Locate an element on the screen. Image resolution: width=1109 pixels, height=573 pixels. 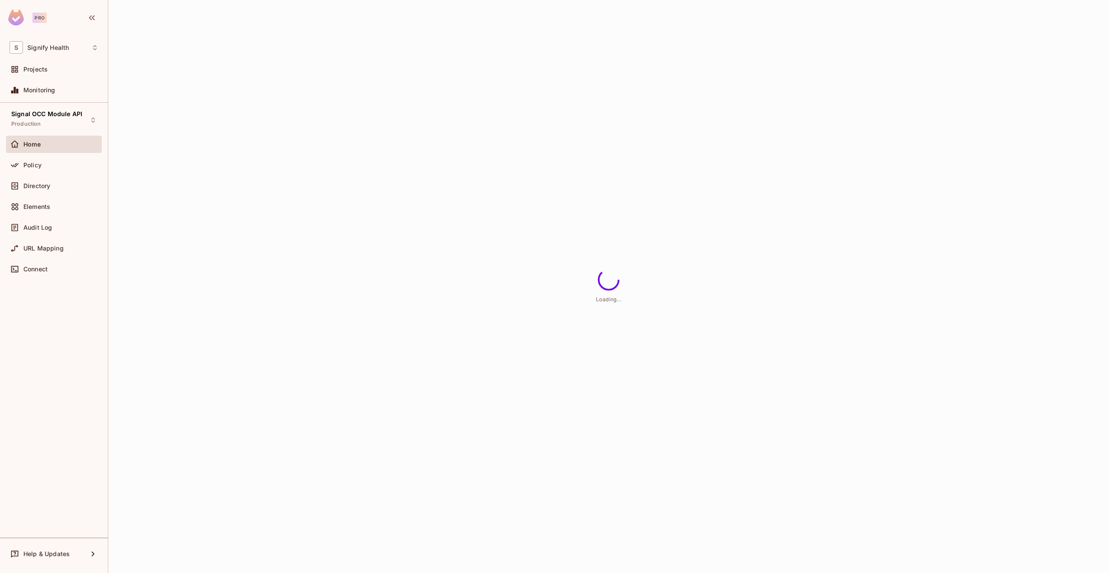
span: Home is located at coordinates (32, 144).